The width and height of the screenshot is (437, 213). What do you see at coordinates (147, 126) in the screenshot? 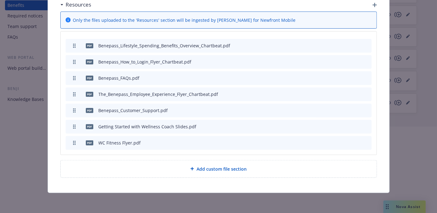
I see `div: Getting Started with Wellness Coach Slides.pdf` at bounding box center [147, 126].